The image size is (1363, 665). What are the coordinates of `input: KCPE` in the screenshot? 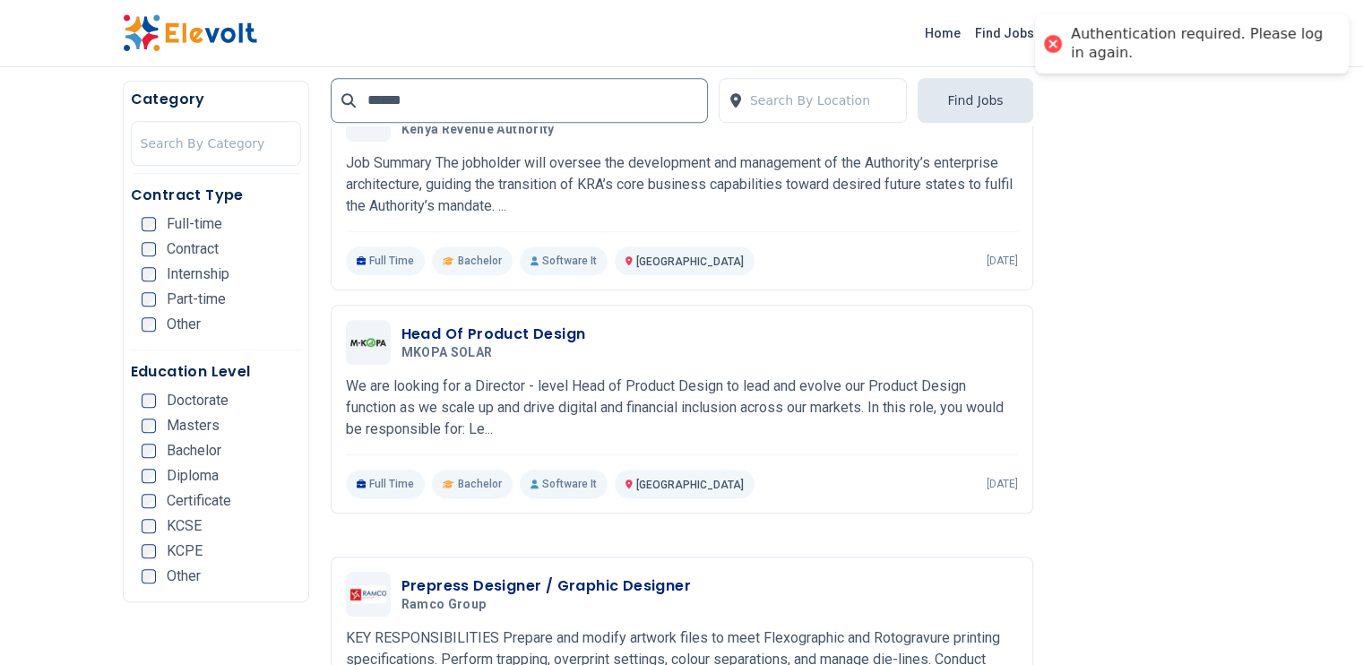 It's located at (149, 551).